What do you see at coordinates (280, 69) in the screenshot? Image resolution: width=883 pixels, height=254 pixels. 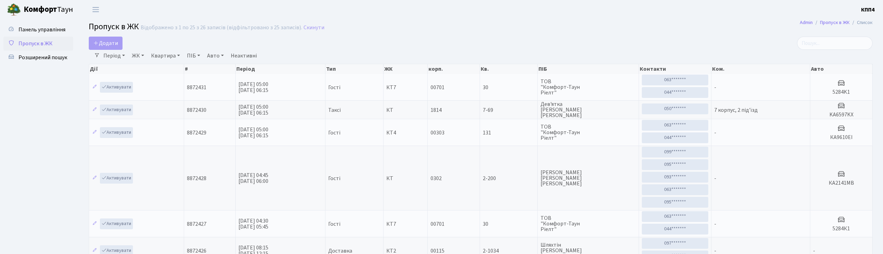 I see `th: Період` at bounding box center [280, 69].